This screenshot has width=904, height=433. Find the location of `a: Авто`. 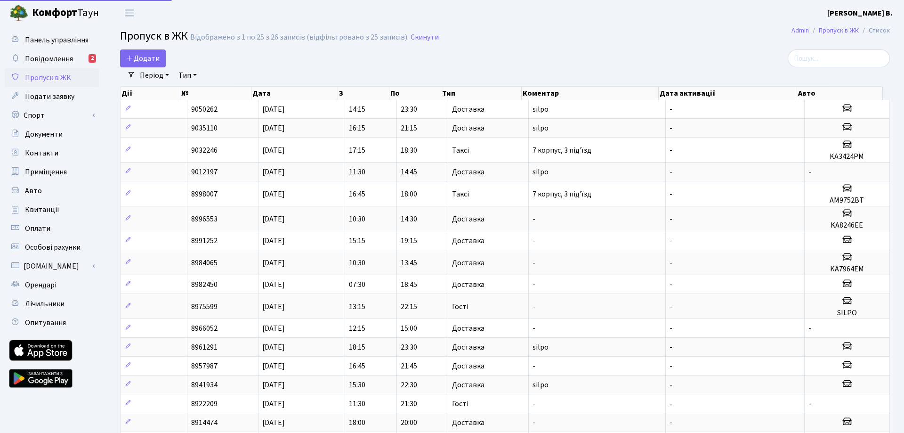

a: Авто is located at coordinates (52, 191).